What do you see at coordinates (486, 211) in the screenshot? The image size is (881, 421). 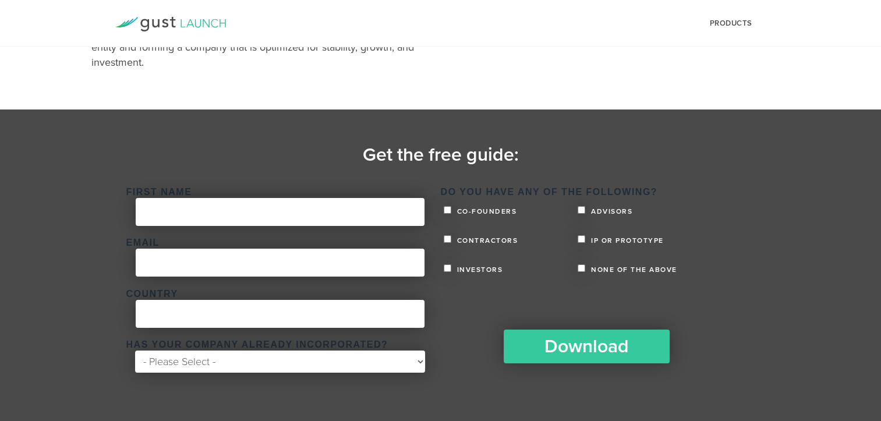 I see `span: Co-founders` at bounding box center [486, 211].